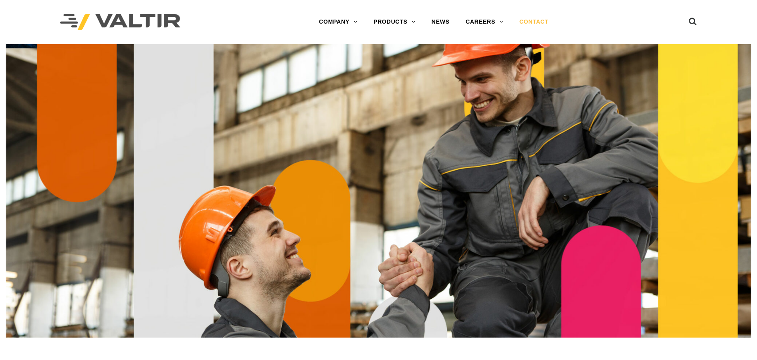 The height and width of the screenshot is (360, 757). What do you see at coordinates (485, 22) in the screenshot?
I see `a: CAREERS` at bounding box center [485, 22].